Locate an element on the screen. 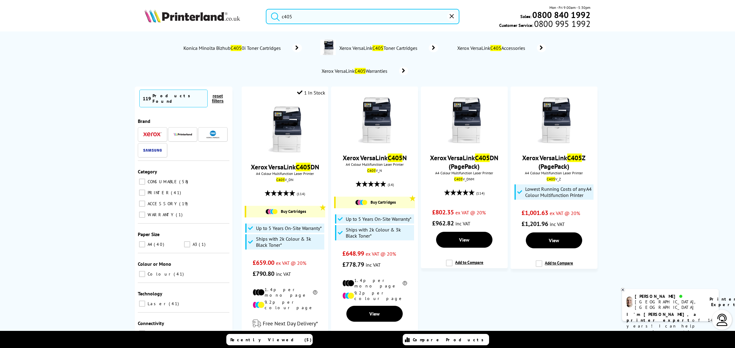  img: C405-Front-small.jpg is located at coordinates (374, 120).